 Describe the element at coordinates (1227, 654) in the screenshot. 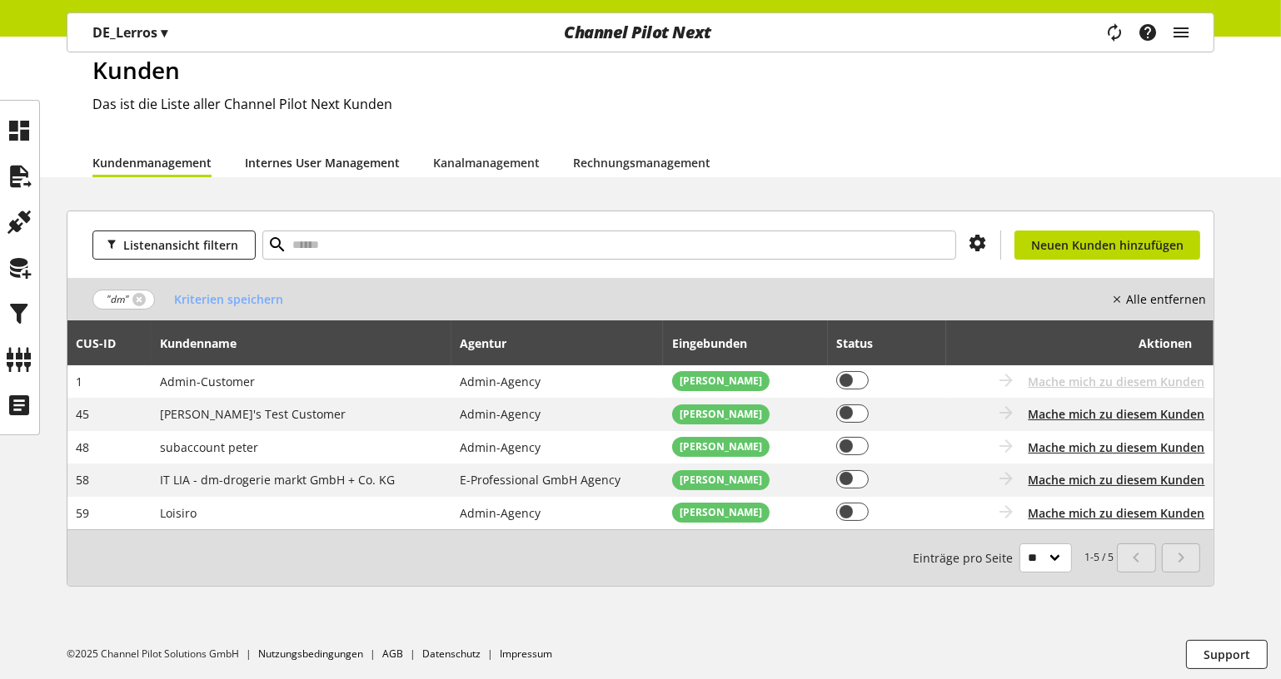

I see `button: Support` at that location.